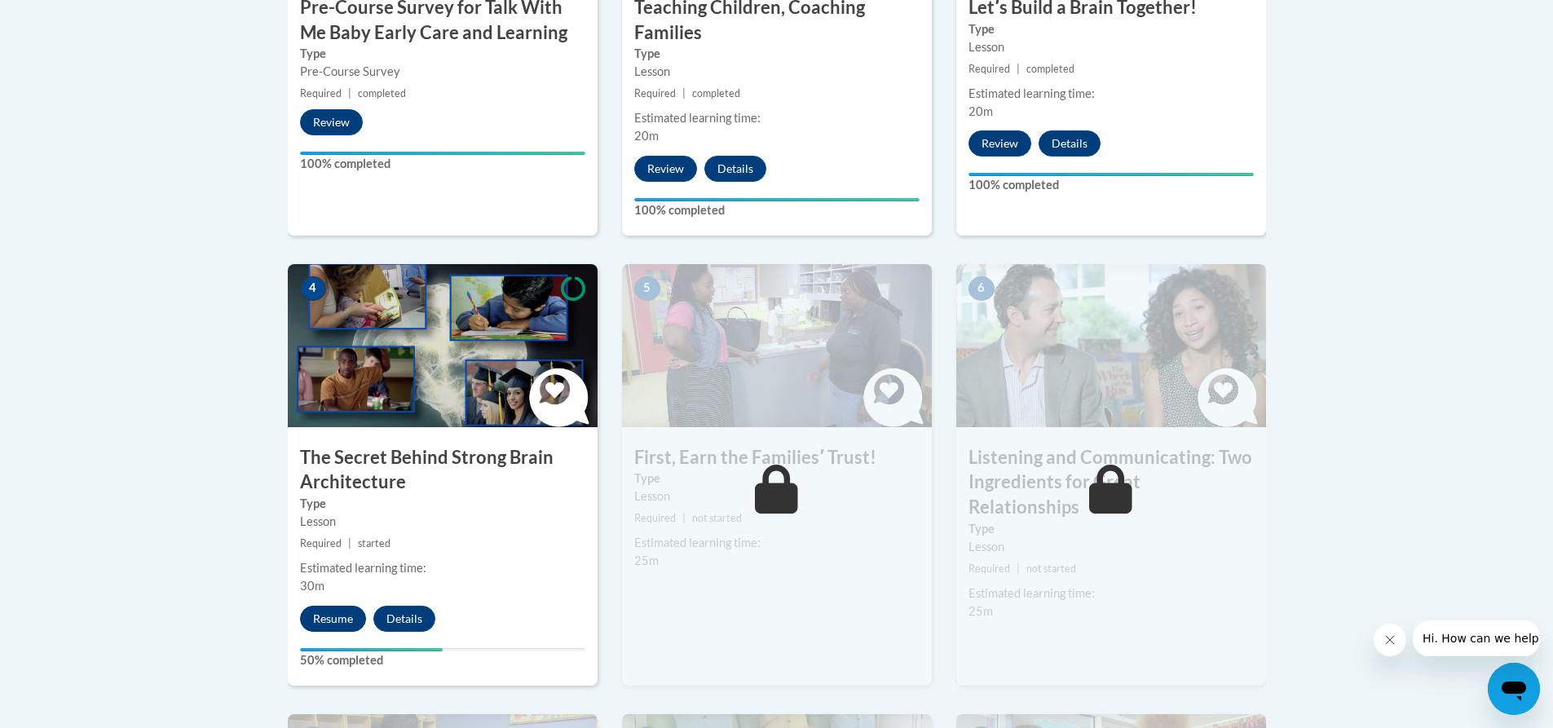  Describe the element at coordinates (443, 72) in the screenshot. I see `div: Pre-Course Survey` at that location.